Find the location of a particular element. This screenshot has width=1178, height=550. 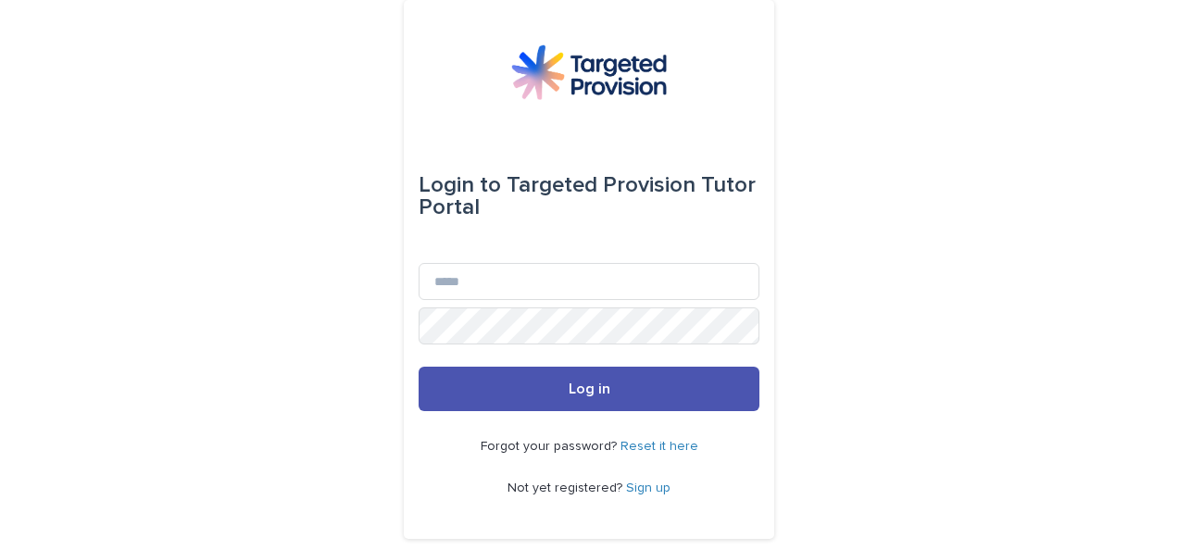

span: Not yet registered? is located at coordinates (567, 488).